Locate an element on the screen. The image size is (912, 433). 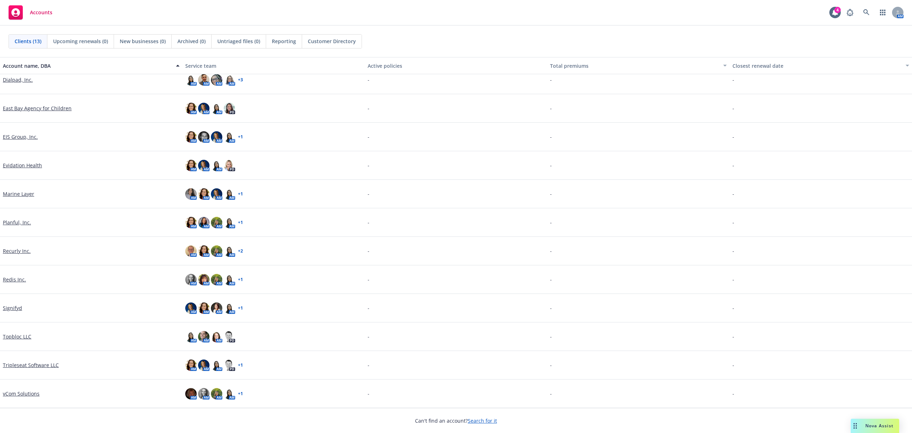
a: EIS Group, Inc. is located at coordinates (20, 136).